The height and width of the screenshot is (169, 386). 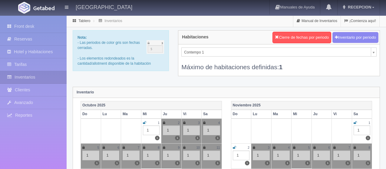 I want to click on small: 11, so click(x=218, y=148).